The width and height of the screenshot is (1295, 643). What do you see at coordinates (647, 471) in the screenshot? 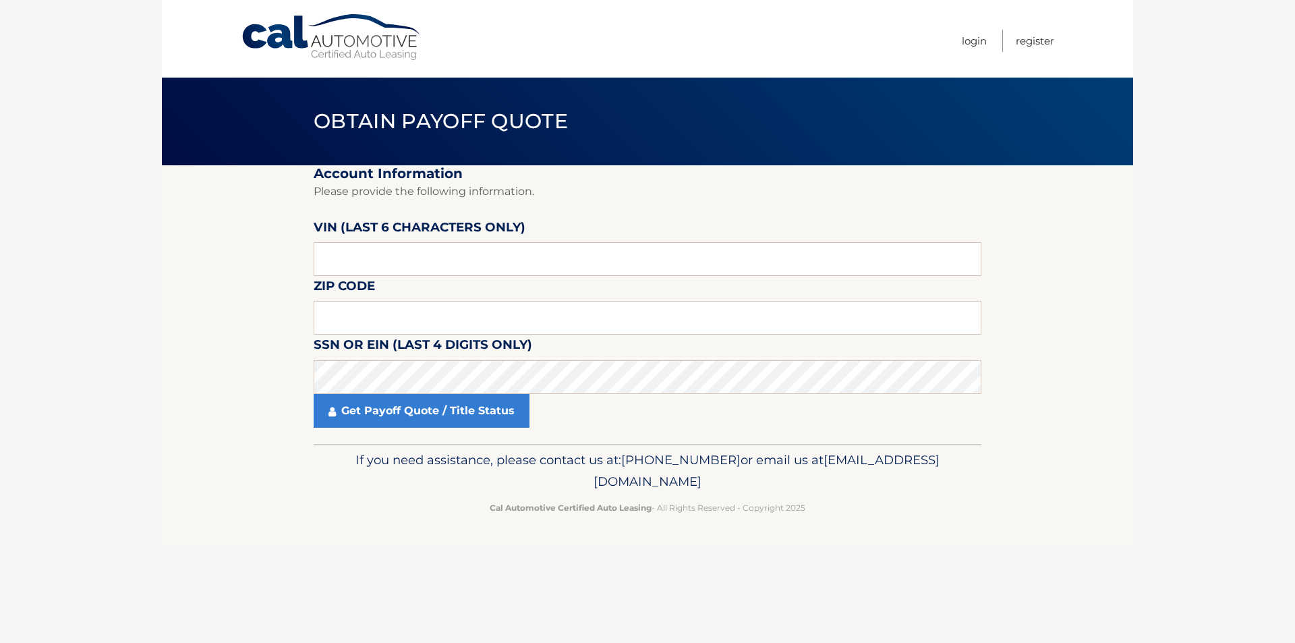
I see `p: If you need assistance, please contact us at: or email us at` at bounding box center [647, 471].